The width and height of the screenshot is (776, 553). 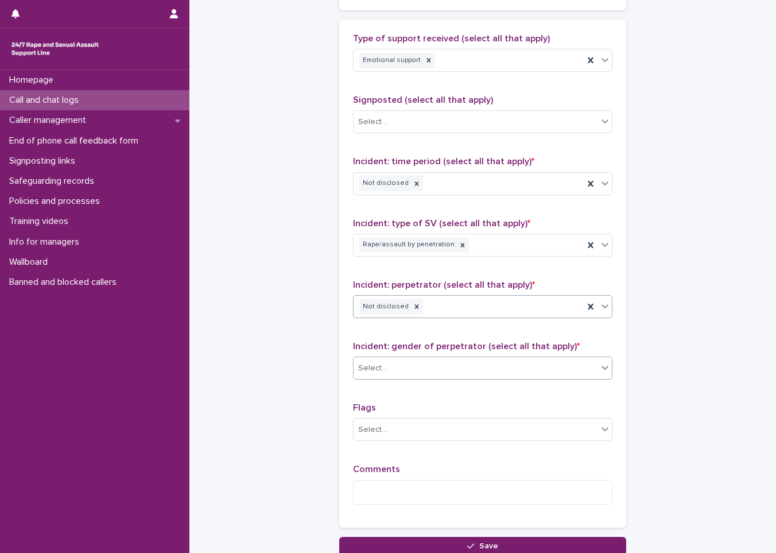 I want to click on p: Caller management, so click(x=50, y=120).